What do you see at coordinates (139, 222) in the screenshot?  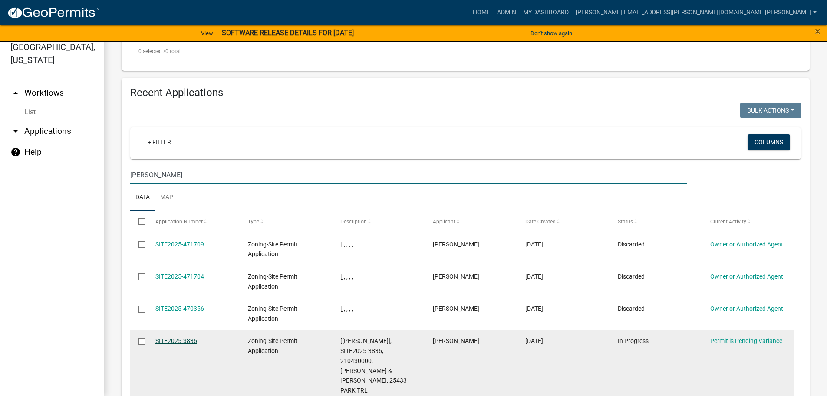 I see `datatable-header-cell: Select` at bounding box center [139, 222].